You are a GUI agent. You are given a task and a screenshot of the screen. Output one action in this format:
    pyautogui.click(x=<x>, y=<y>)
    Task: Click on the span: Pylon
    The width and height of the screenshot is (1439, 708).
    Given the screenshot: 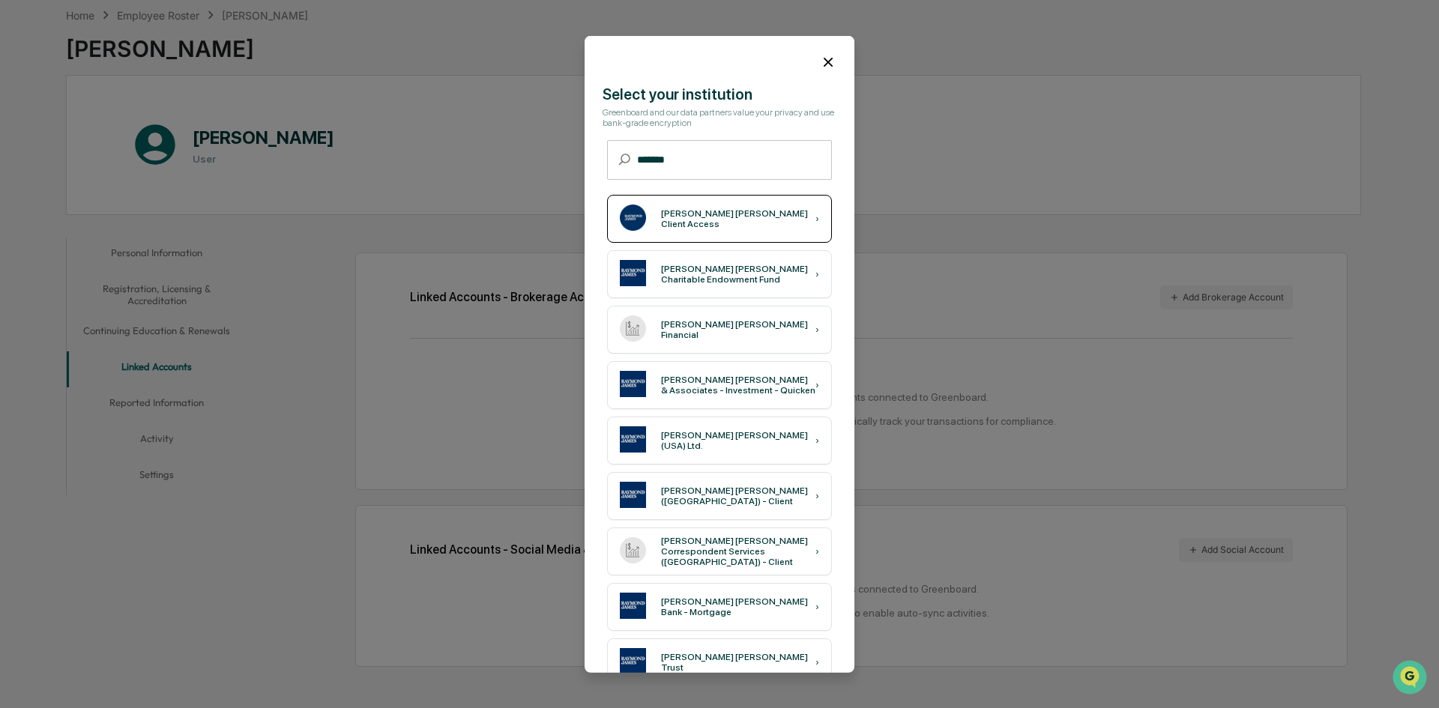 What is the action you would take?
    pyautogui.click(x=165, y=259)
    